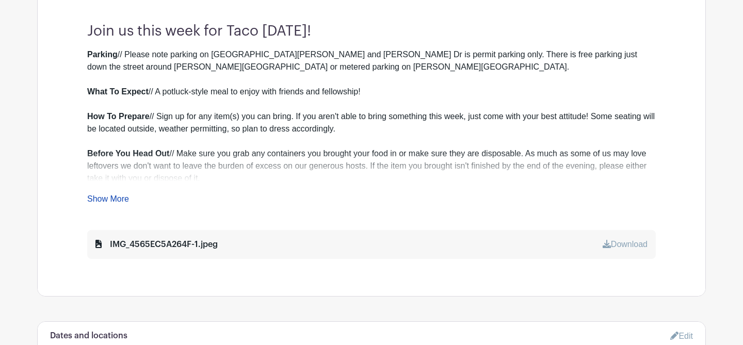 Image resolution: width=743 pixels, height=345 pixels. Describe the element at coordinates (156, 245) in the screenshot. I see `div: IMG_4565EC5A264F-1.jpeg` at that location.